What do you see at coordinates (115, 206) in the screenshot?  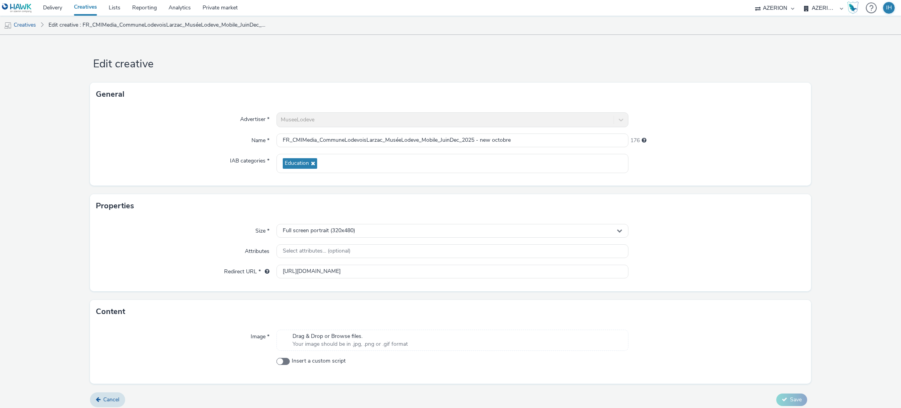 I see `h3: Properties` at bounding box center [115, 206].